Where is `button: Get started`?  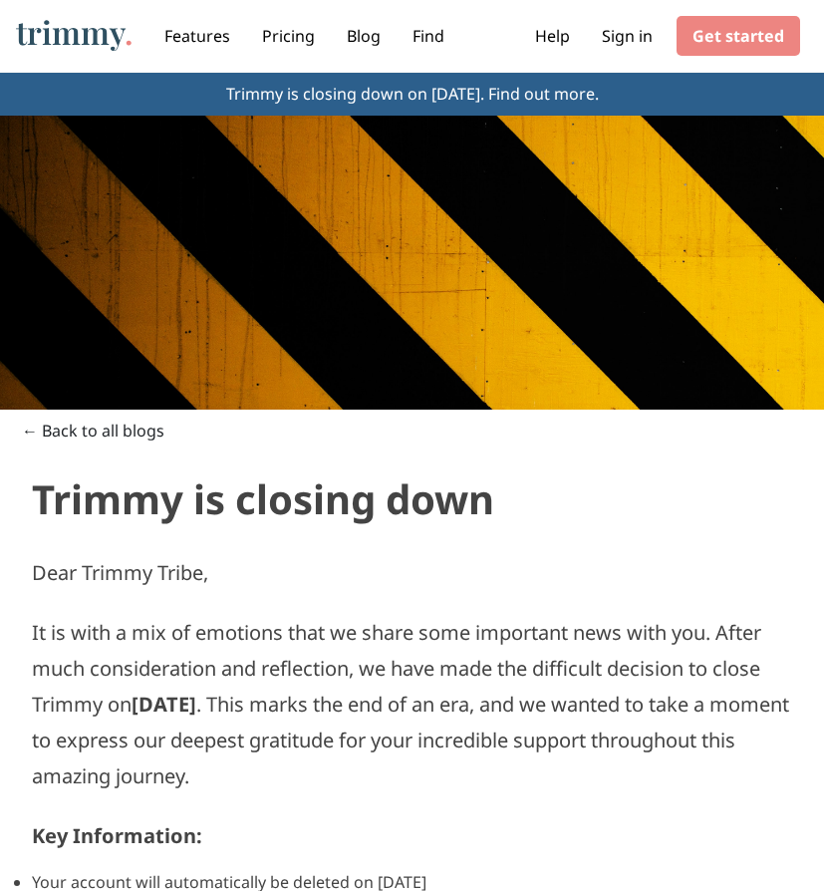 button: Get started is located at coordinates (738, 36).